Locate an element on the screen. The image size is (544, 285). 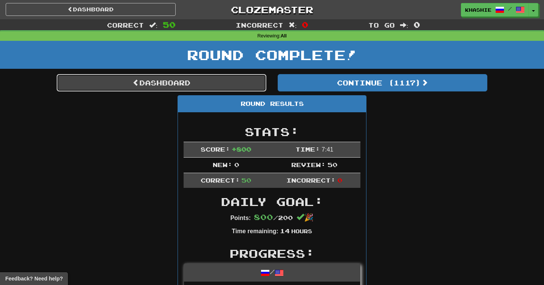
span: Time: is located at coordinates (308, 149).